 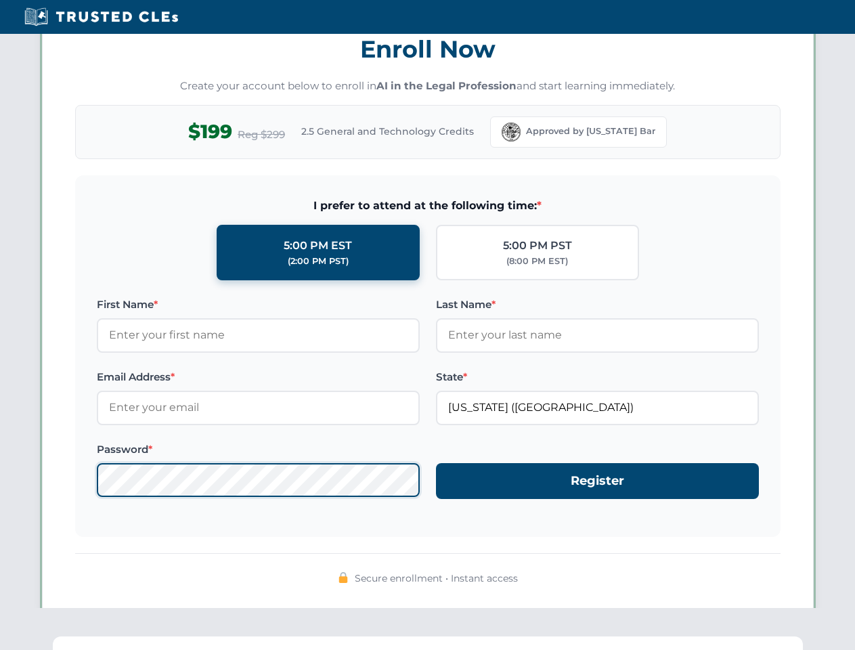 What do you see at coordinates (387, 131) in the screenshot?
I see `span: 2.5 General and Technology Credits` at bounding box center [387, 131].